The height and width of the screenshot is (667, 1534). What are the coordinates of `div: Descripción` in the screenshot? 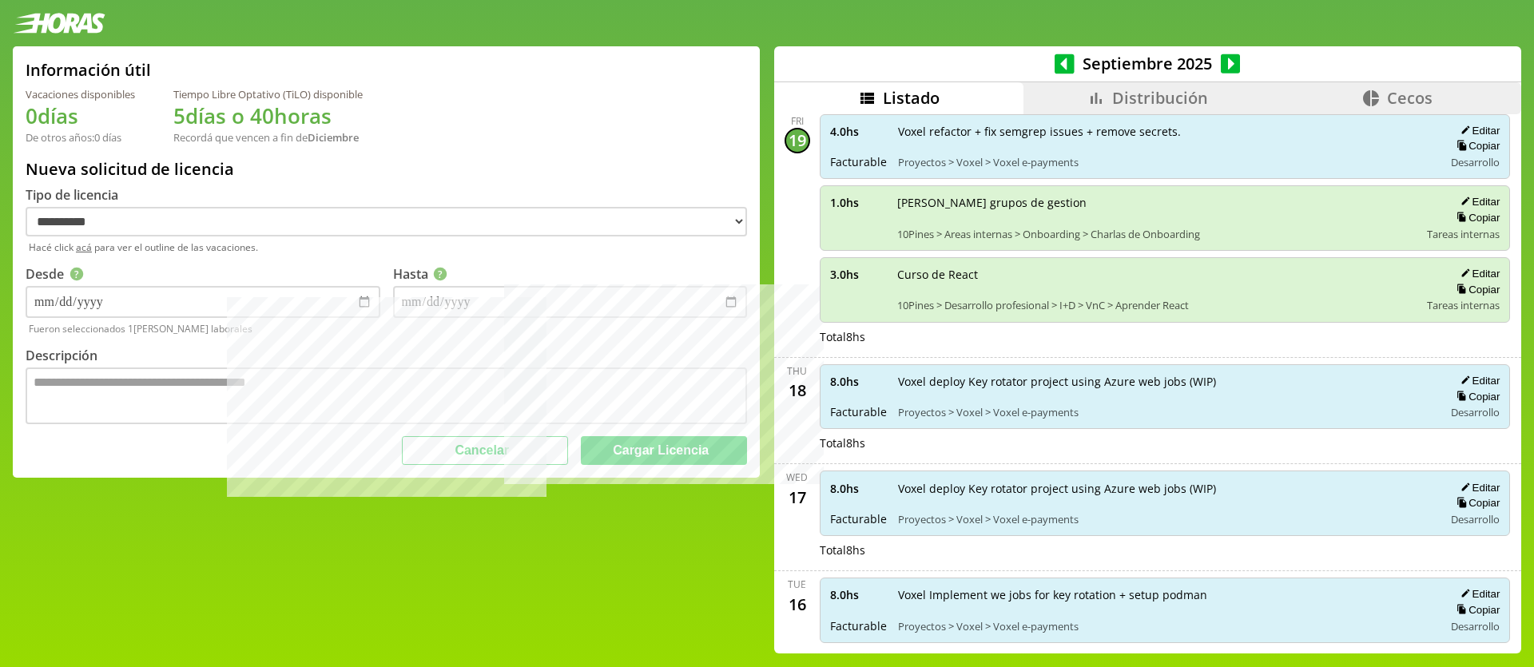 It's located at (386, 355).